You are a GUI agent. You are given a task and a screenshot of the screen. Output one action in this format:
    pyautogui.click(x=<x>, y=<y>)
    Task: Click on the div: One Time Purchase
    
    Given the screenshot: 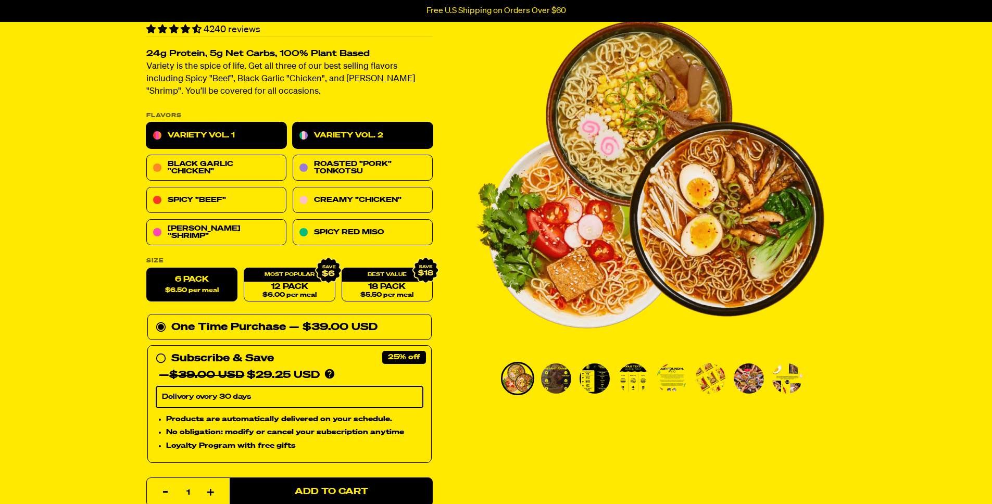 What is the action you would take?
    pyautogui.click(x=290, y=328)
    